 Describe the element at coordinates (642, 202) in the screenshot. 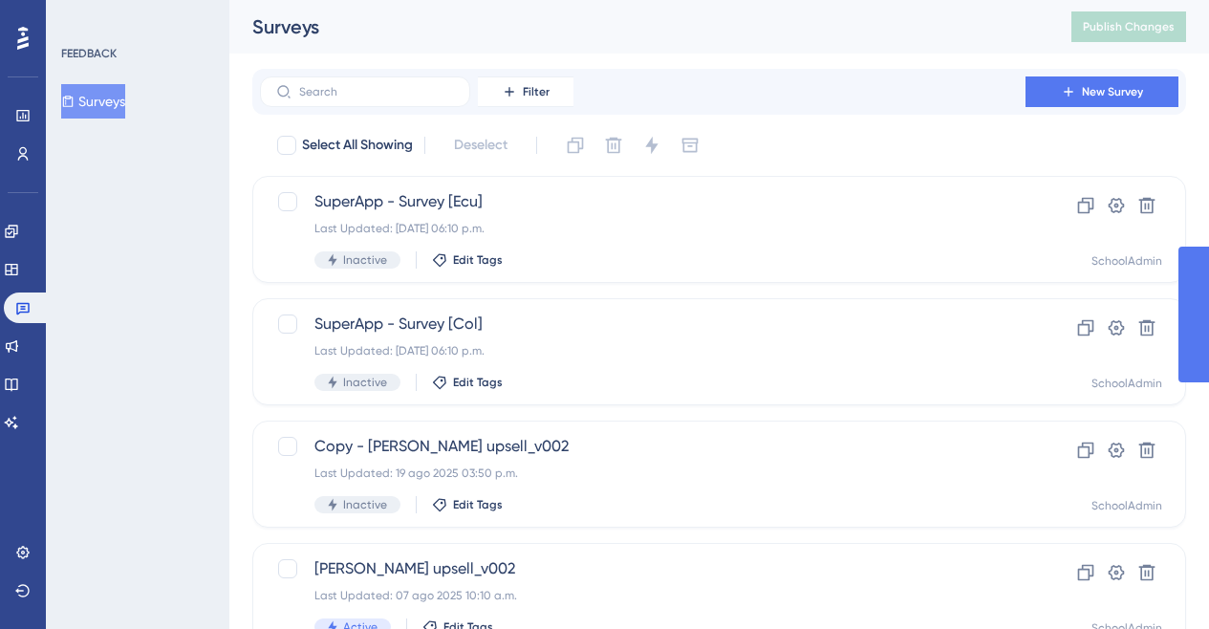

I see `span: SuperApp - Survey [Ecu]` at that location.